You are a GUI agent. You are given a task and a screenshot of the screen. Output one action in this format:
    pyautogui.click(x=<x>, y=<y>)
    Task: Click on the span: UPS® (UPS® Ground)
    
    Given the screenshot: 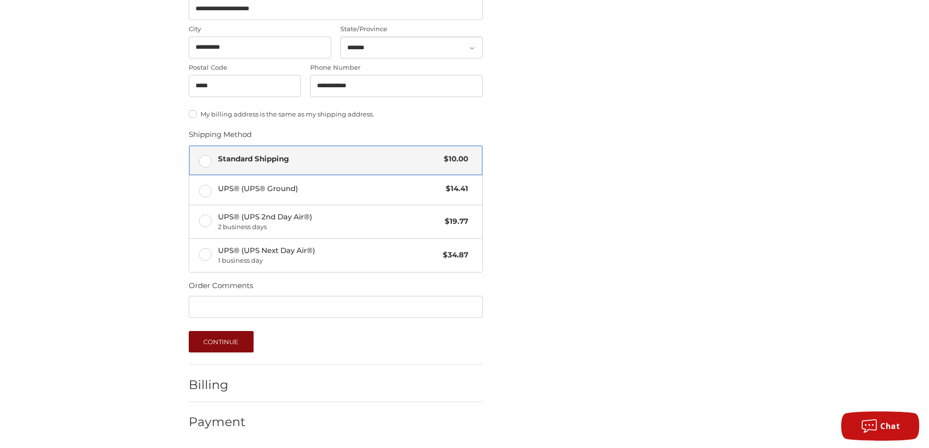 What is the action you would take?
    pyautogui.click(x=330, y=189)
    